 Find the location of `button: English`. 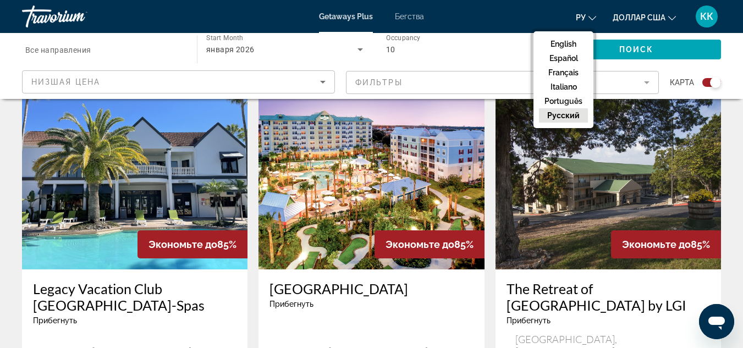

button: English is located at coordinates (563, 44).